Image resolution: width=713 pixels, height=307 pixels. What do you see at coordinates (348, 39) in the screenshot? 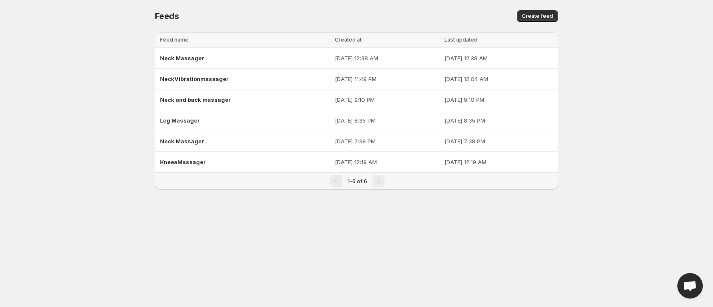
I see `span: Created at` at bounding box center [348, 39].